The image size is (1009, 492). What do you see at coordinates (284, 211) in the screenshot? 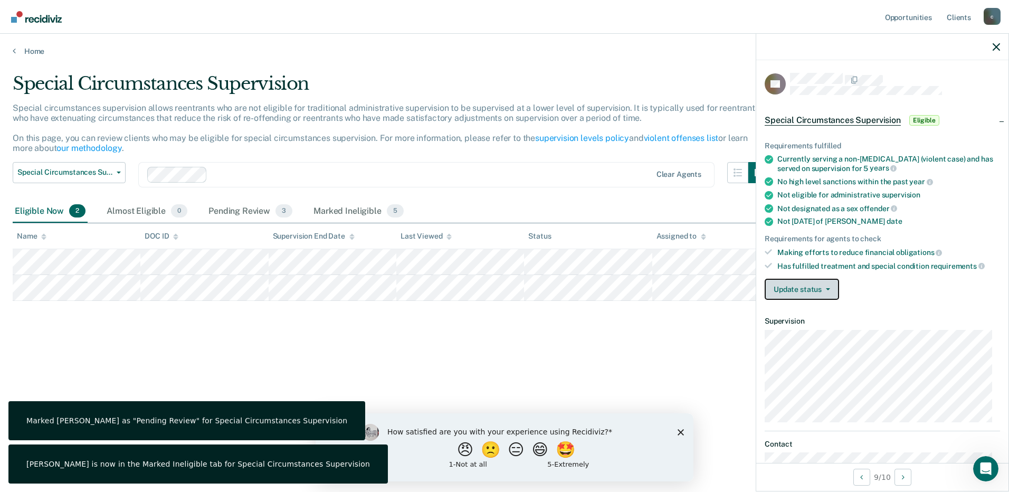
I see `span: 3` at bounding box center [284, 211].